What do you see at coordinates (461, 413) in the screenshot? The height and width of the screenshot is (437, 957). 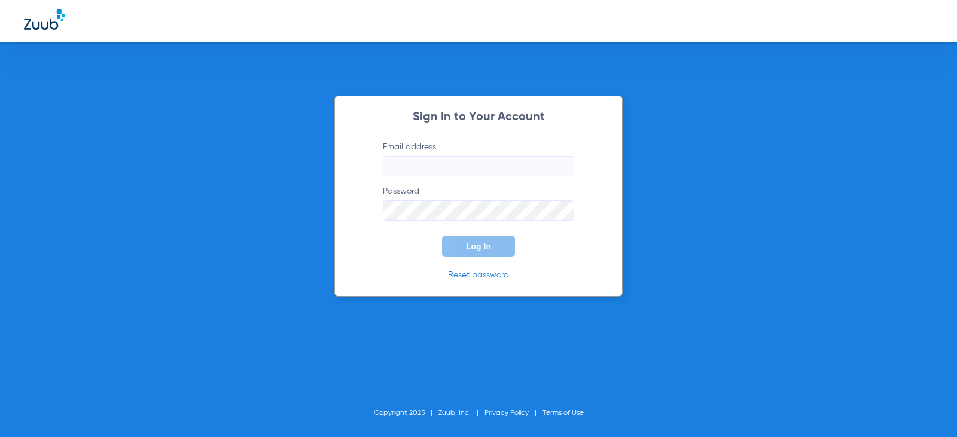 I see `li: Zuub, Inc.` at bounding box center [461, 413].